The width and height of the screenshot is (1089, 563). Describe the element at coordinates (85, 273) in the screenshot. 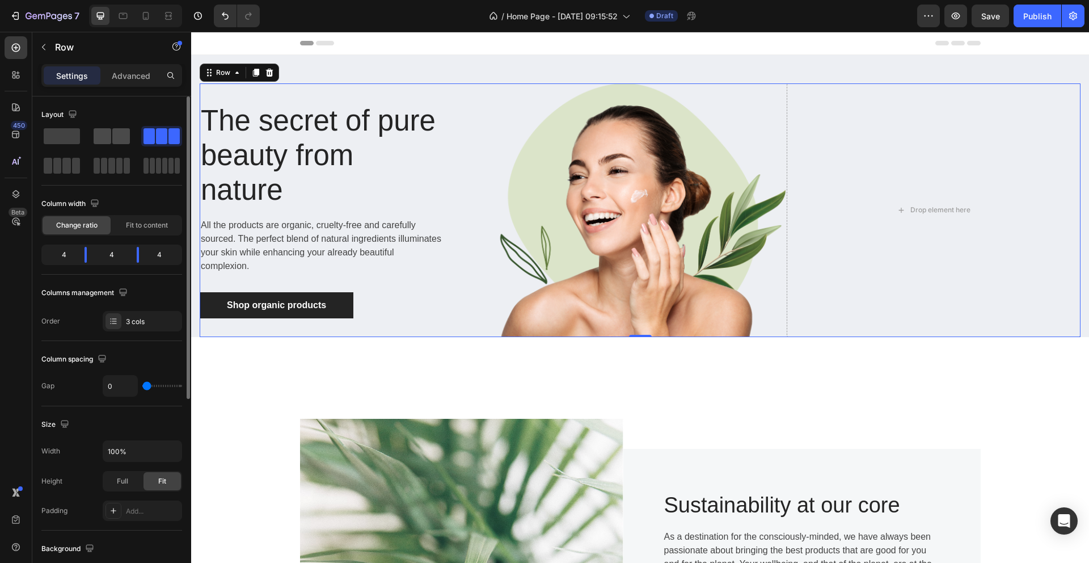

I see `a: Shop organic products` at that location.